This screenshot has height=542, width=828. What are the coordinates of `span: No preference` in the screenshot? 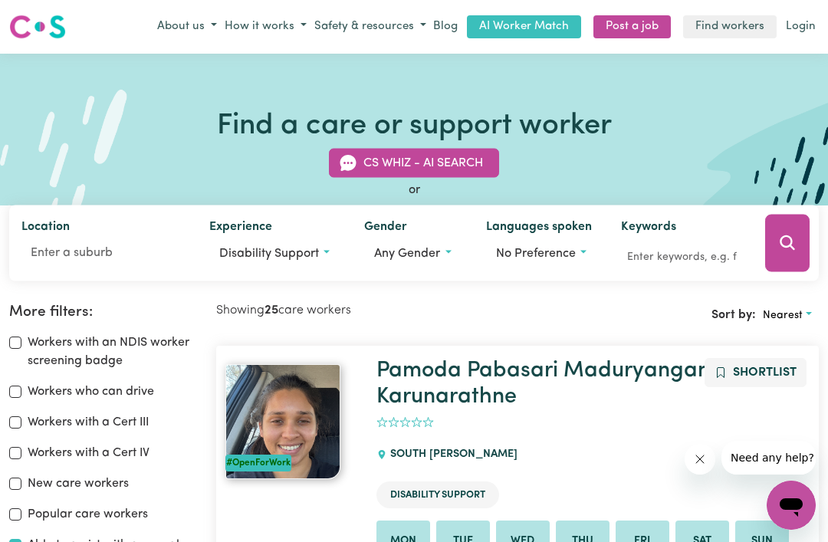 It's located at (536, 253).